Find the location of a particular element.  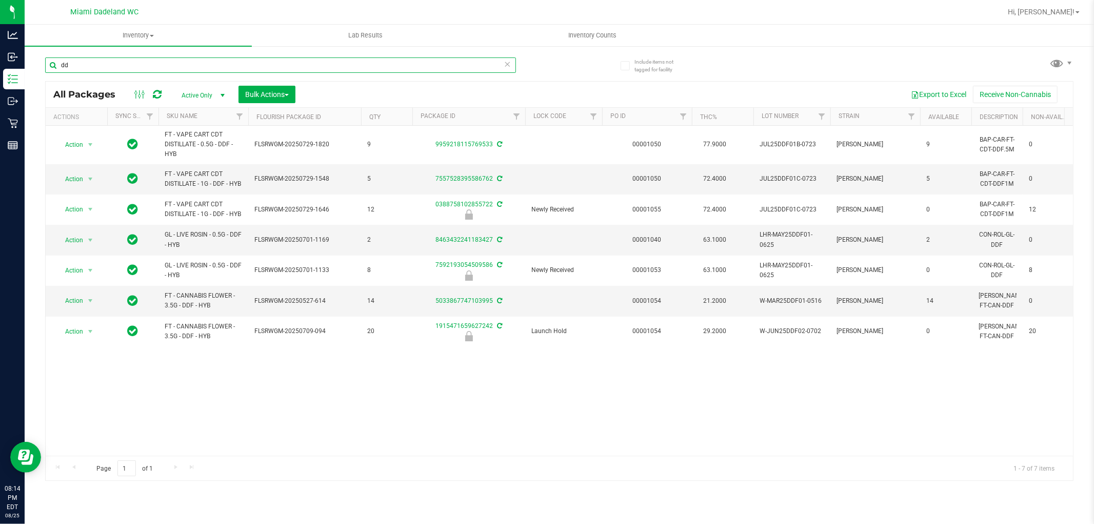

a: 00001050 is located at coordinates (647, 178).